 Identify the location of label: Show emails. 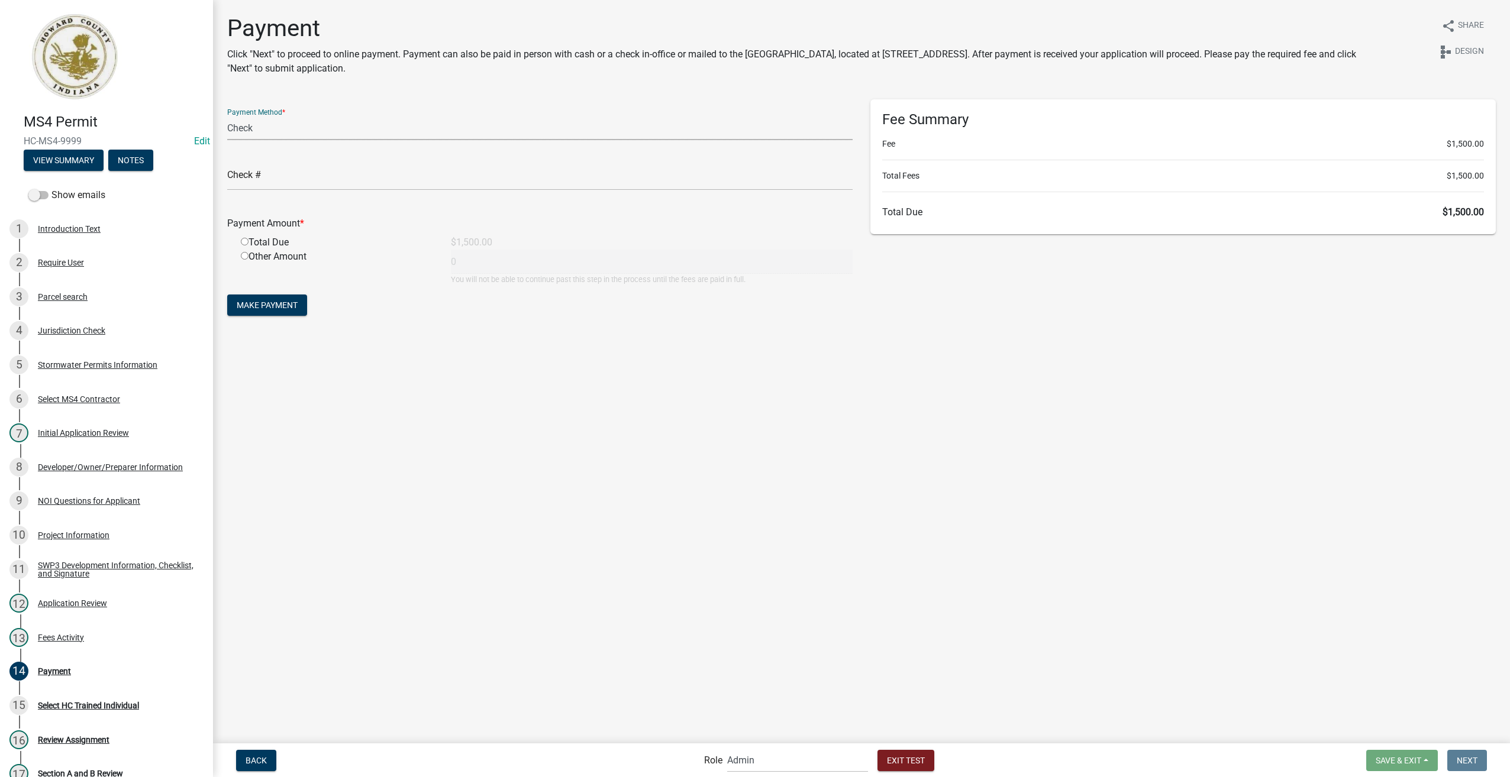
(67, 195).